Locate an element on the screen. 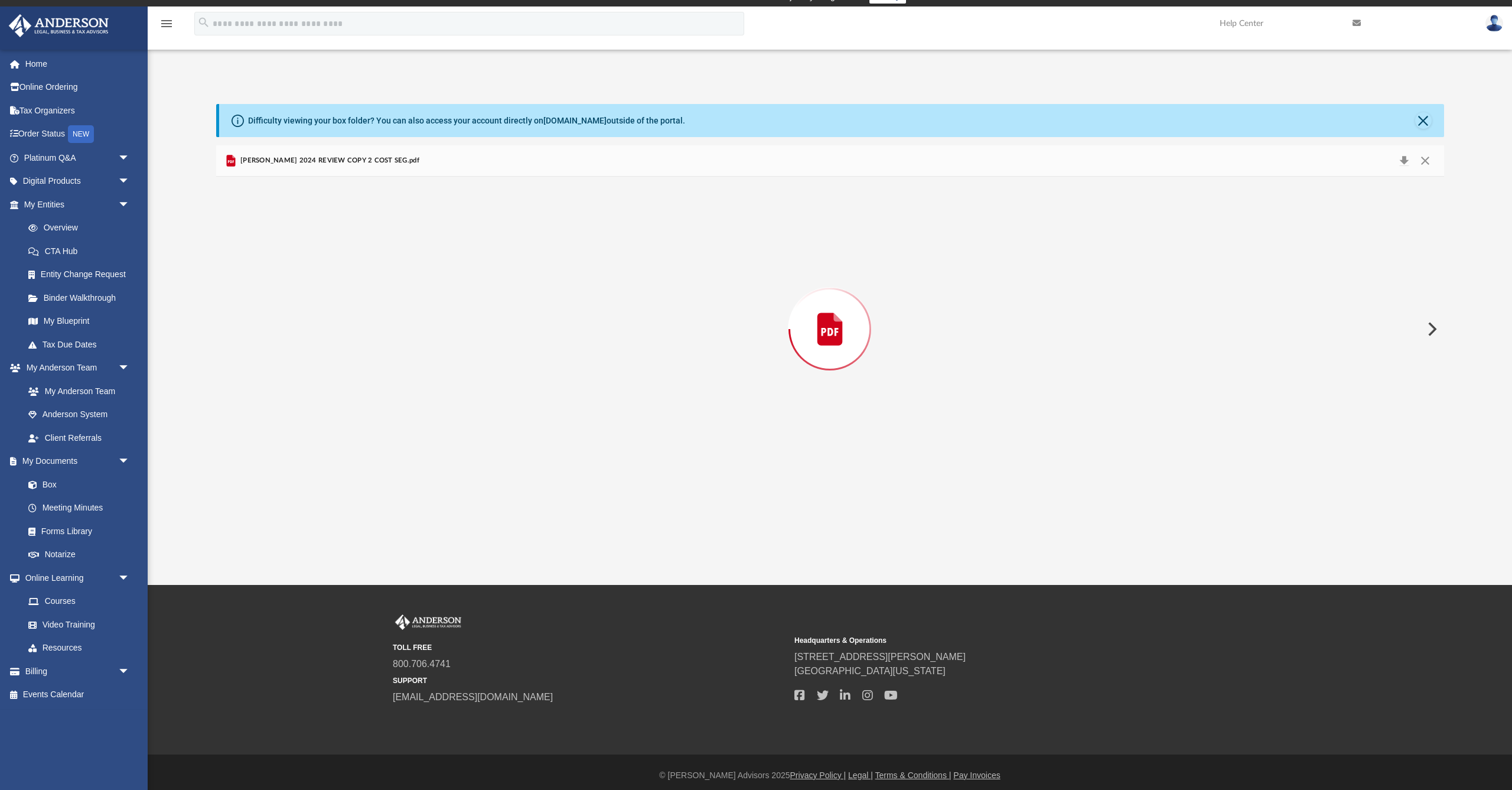  a: Forms Library is located at coordinates (76, 531).